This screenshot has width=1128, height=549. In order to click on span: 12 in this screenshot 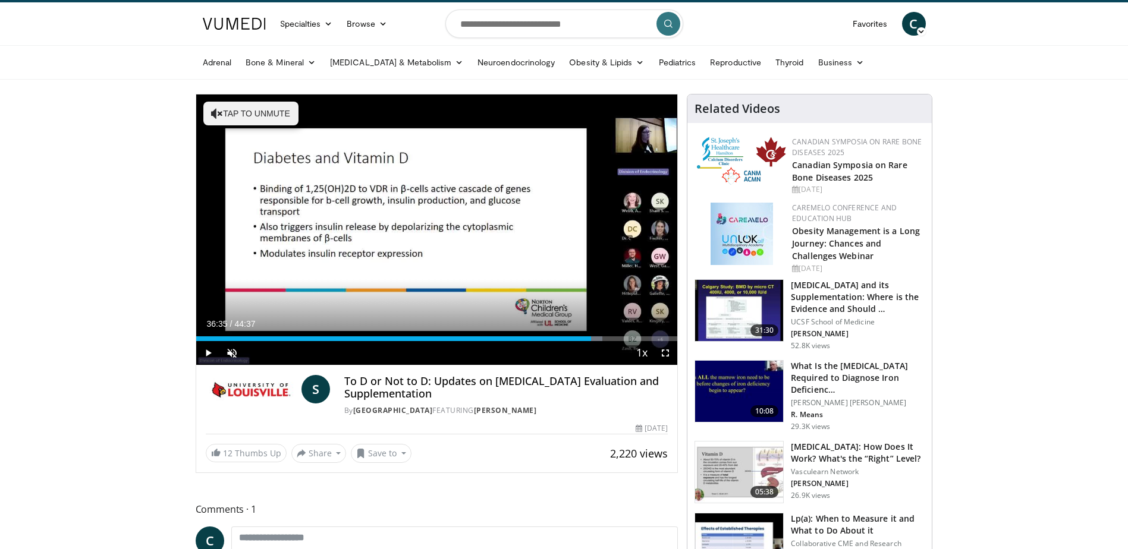, I will do `click(228, 453)`.